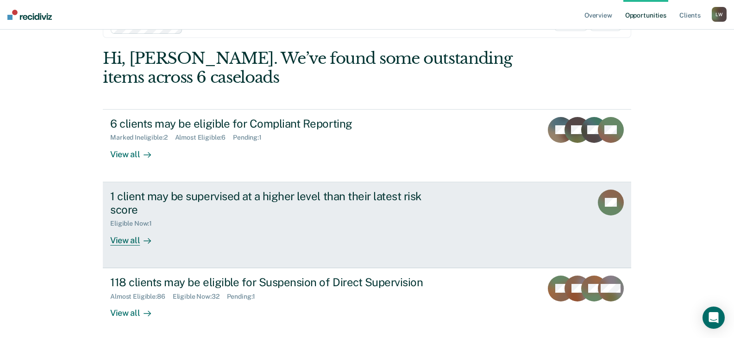  I want to click on div: Almost Eligible : 6, so click(204, 137).